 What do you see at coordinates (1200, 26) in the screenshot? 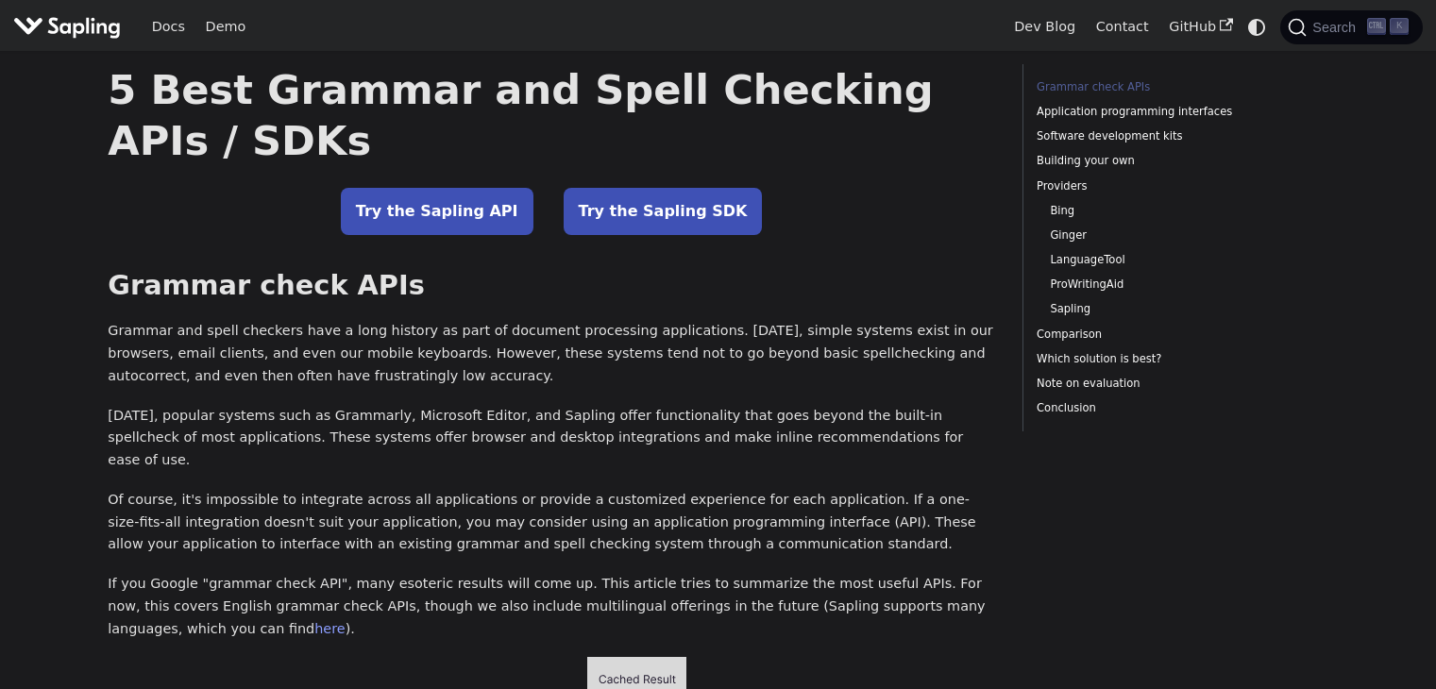
I see `a: GitHub` at bounding box center [1200, 26].